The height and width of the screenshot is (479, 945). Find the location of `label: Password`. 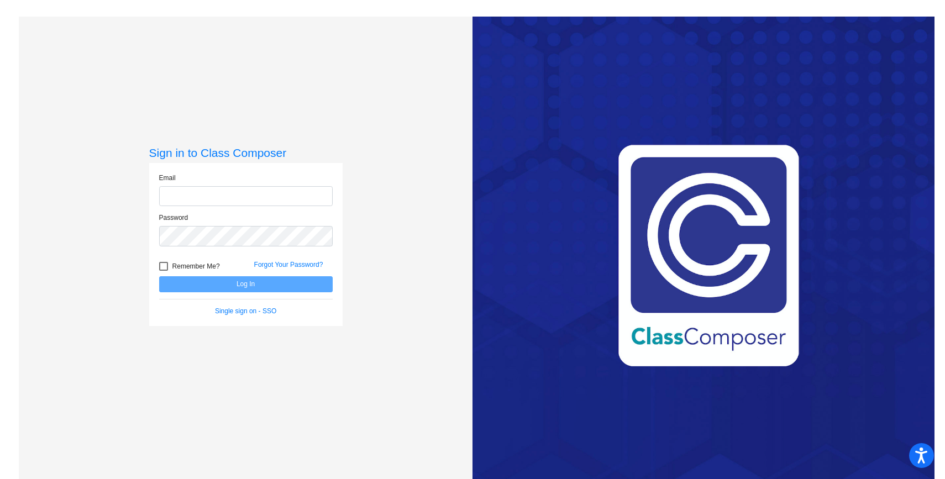

label: Password is located at coordinates (174, 218).